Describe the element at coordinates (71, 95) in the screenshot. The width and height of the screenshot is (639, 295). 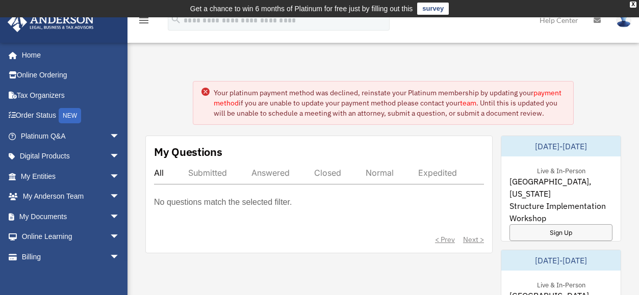
I see `a: Tax Organizers` at that location.